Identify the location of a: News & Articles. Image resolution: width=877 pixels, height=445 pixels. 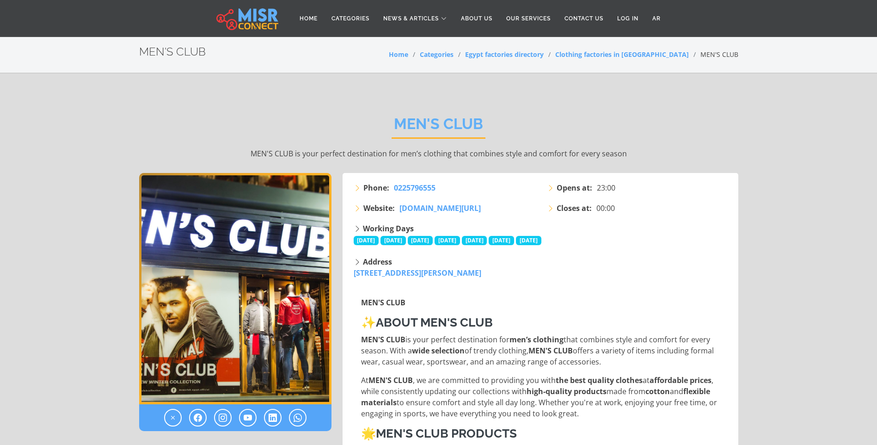
(415, 18).